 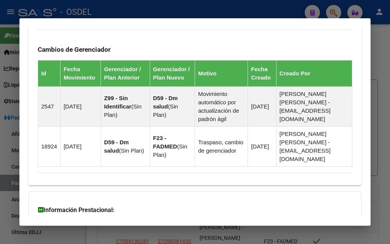 I want to click on th: Motivo, so click(x=221, y=73).